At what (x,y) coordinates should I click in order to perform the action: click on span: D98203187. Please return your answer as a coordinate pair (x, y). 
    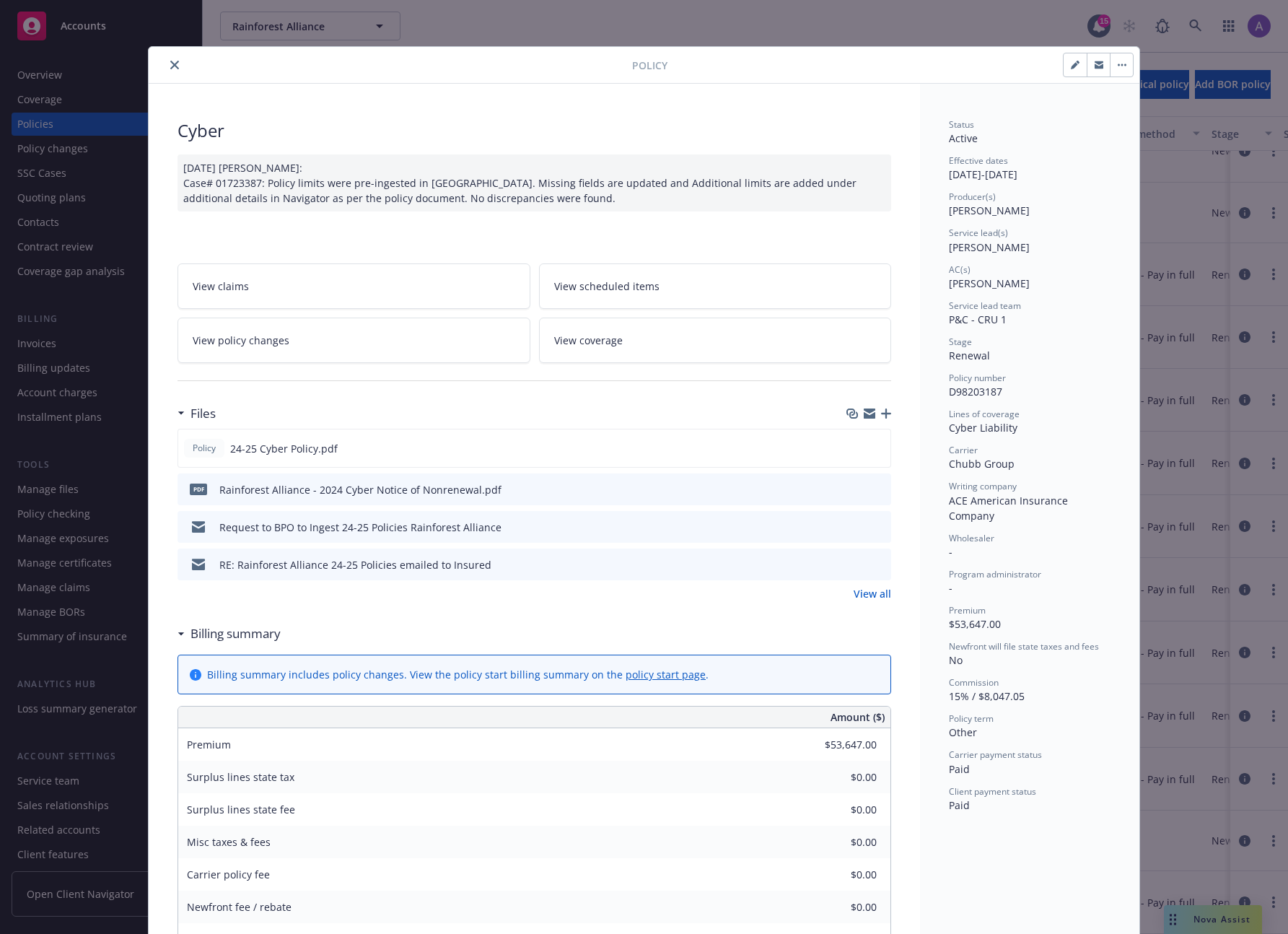
    Looking at the image, I should click on (976, 391).